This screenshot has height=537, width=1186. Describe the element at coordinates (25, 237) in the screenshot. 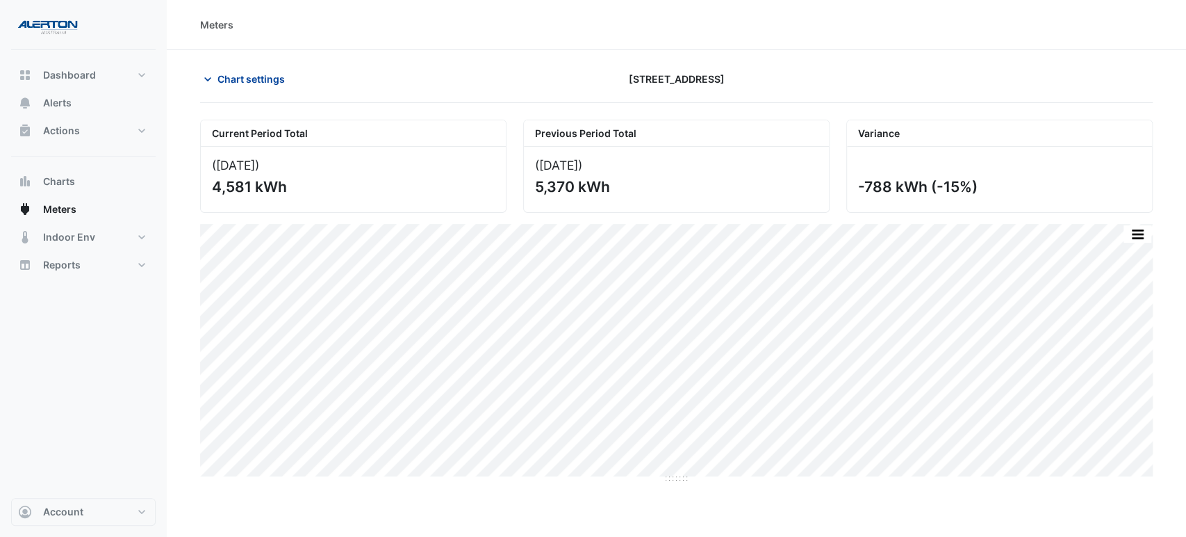

I see `app-icon: Indoor Env` at that location.